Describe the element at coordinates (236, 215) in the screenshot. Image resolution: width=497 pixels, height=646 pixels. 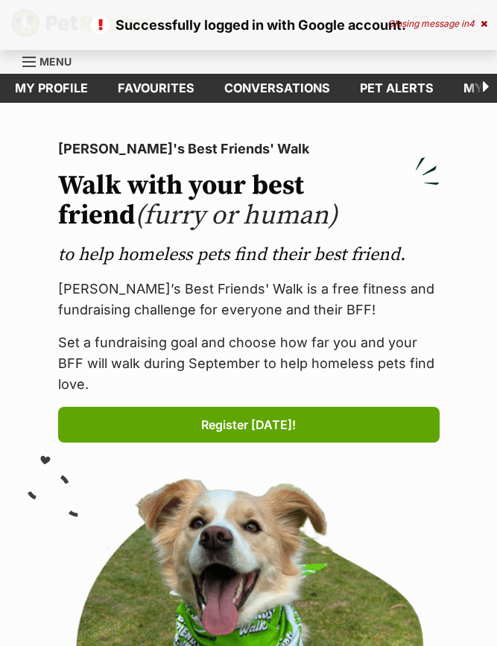
I see `span: (furry or human)` at that location.